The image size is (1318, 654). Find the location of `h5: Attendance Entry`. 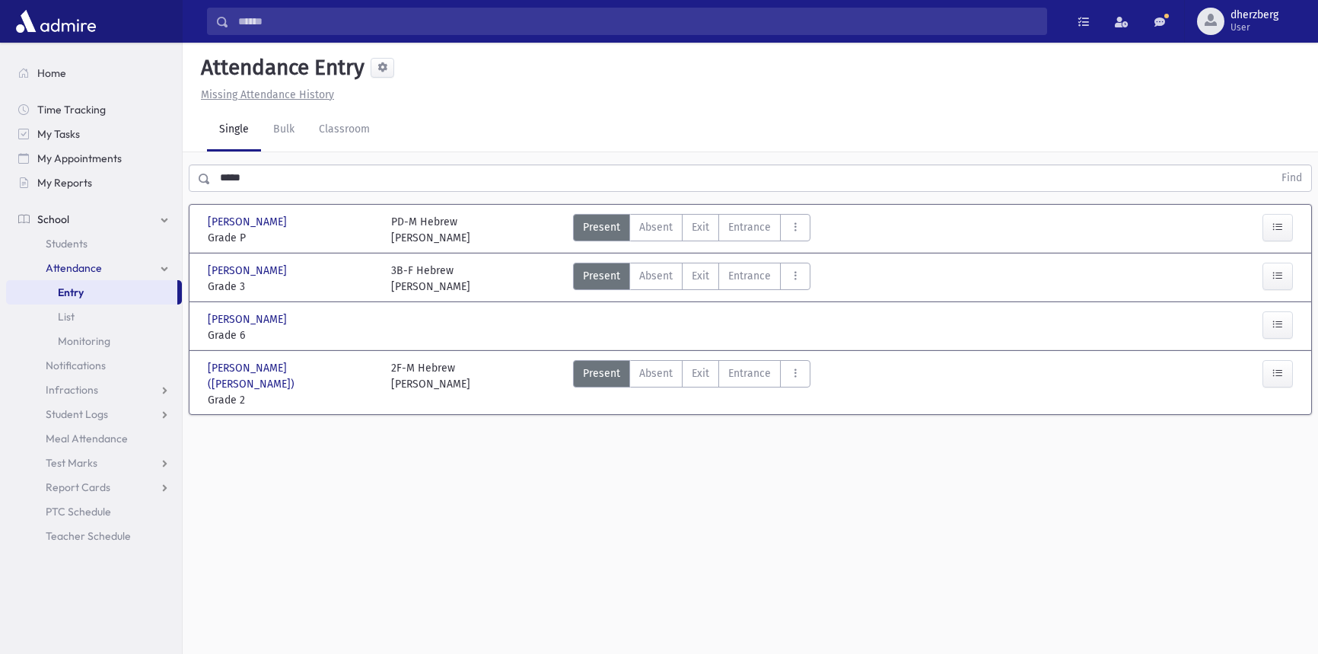

h5: Attendance Entry is located at coordinates (279, 68).